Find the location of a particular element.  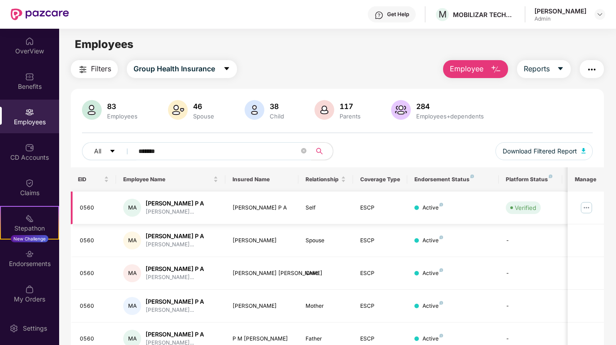

img: svg+xml;base64,PHN2ZyBpZD0iRW5kb3JzZW1lbnRzIiB4bWxucz0iaHR0cDovL3d3dy53My5vcmcvMjAwMC9zdmciIHdpZH... is located at coordinates (30, 254).